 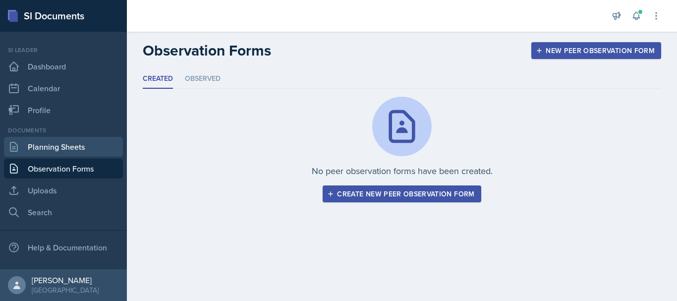 What do you see at coordinates (158, 79) in the screenshot?
I see `li: Created` at bounding box center [158, 79].